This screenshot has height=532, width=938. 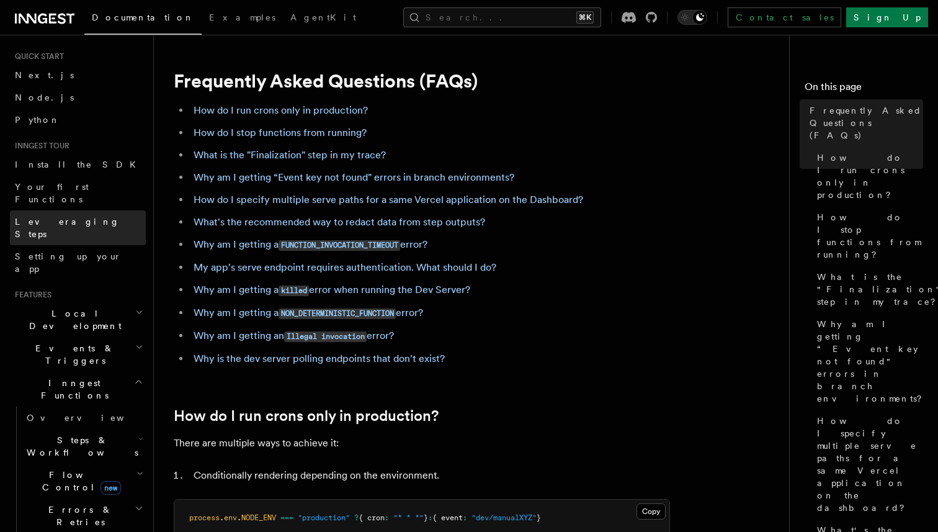 I want to click on span: How do I run crons only in production?, so click(x=870, y=176).